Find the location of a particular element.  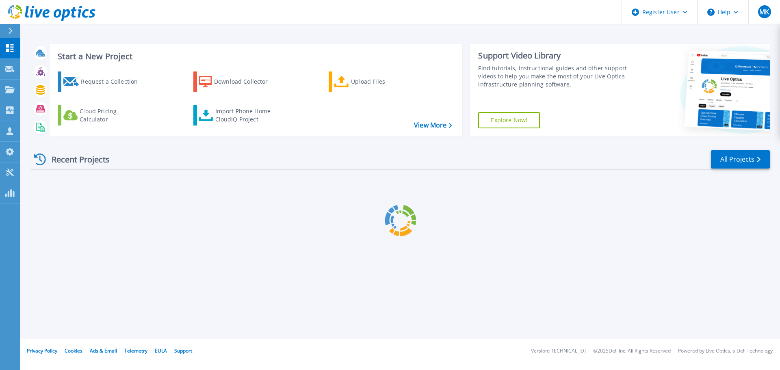

a: Upload Files is located at coordinates (374, 82).